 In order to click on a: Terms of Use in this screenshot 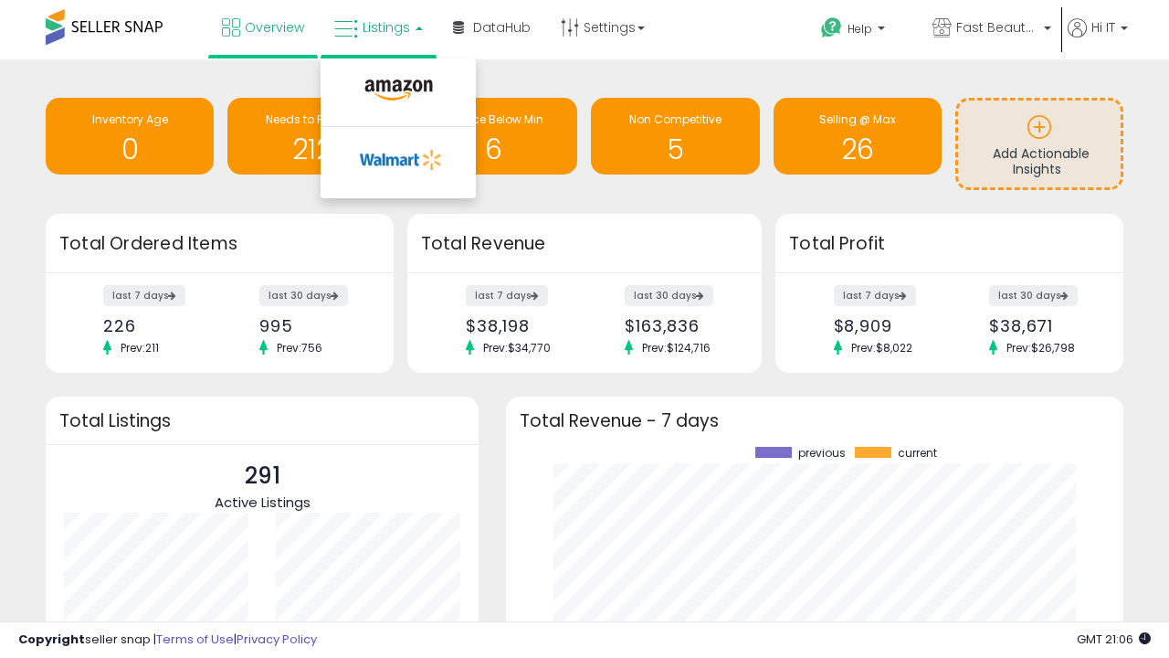, I will do `click(195, 639)`.